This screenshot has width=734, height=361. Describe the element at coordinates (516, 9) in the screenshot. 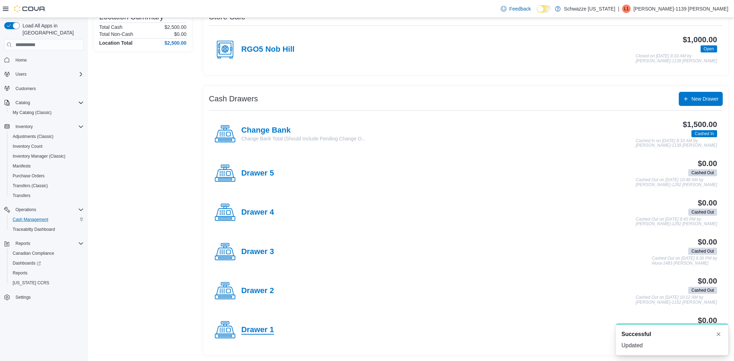

I see `a: Feedback` at that location.